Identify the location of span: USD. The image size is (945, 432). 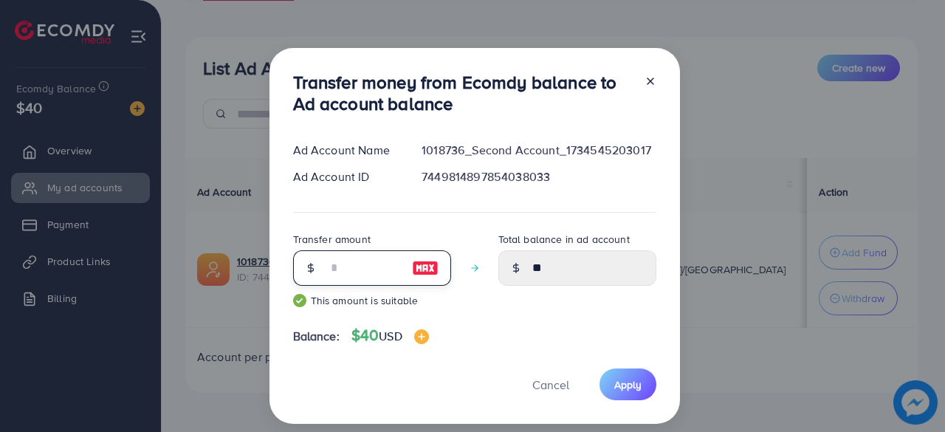
(390, 336).